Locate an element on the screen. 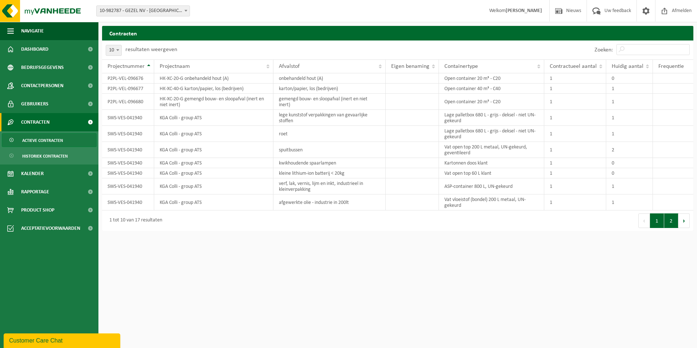  td: karton/papier, los (bedrijven) is located at coordinates (330, 89).